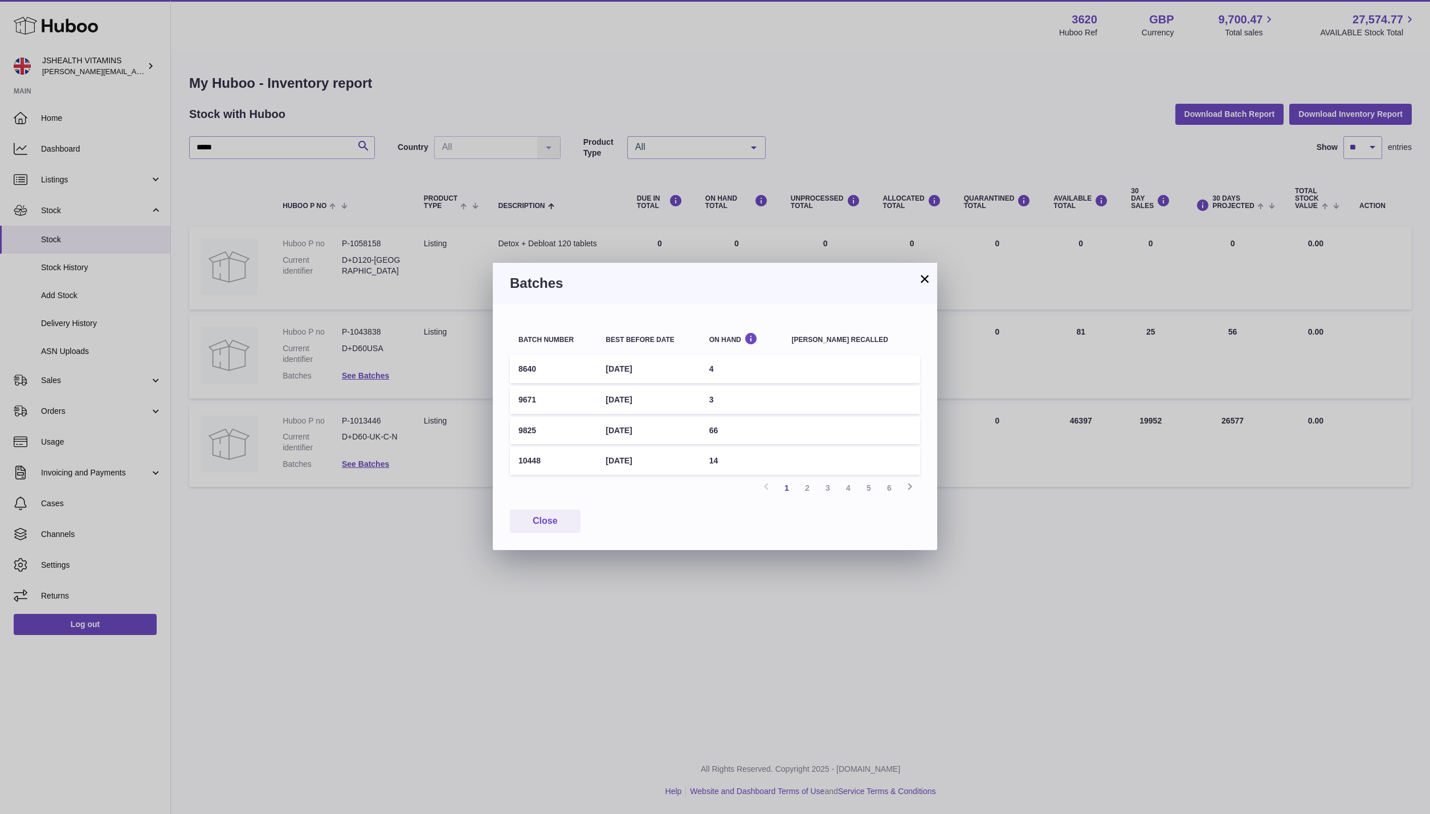 The width and height of the screenshot is (1430, 814). What do you see at coordinates (889, 488) in the screenshot?
I see `a: 6` at bounding box center [889, 488].